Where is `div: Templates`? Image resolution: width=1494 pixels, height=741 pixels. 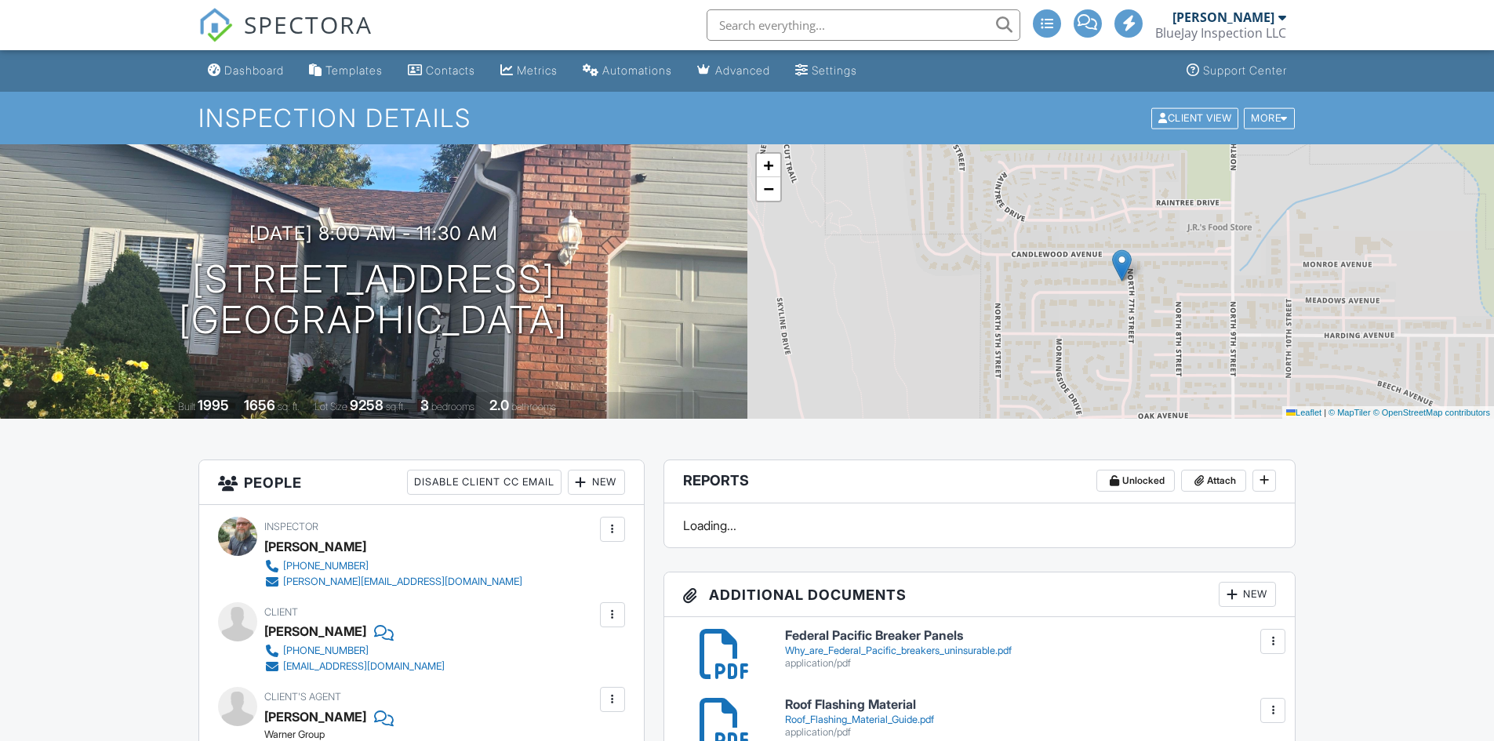 div: Templates is located at coordinates (354, 70).